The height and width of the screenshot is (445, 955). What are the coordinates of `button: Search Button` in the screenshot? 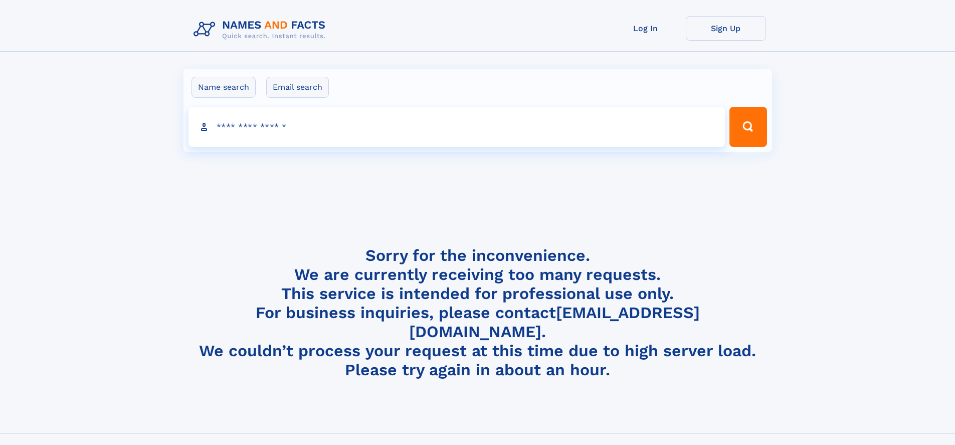 It's located at (748, 127).